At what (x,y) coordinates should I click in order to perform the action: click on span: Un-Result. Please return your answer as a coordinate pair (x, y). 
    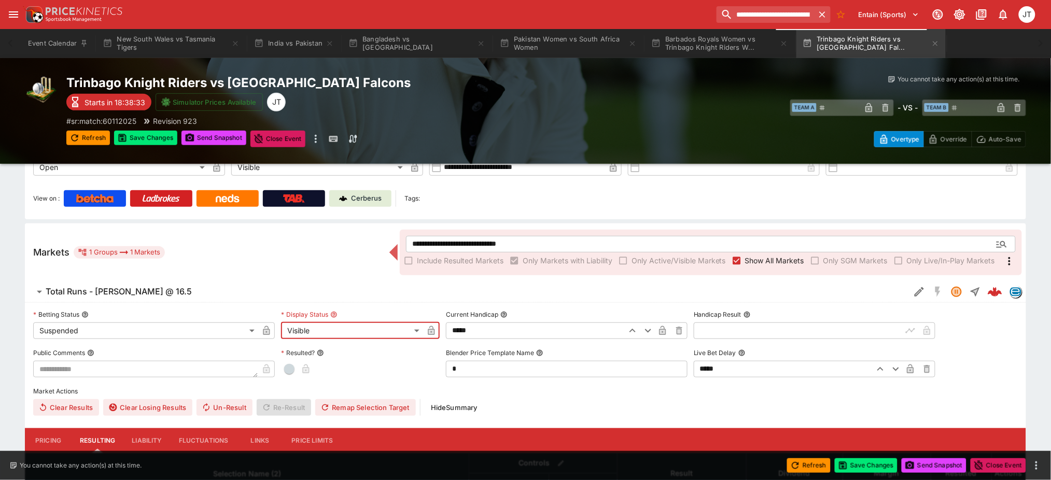
    Looking at the image, I should click on (224, 407).